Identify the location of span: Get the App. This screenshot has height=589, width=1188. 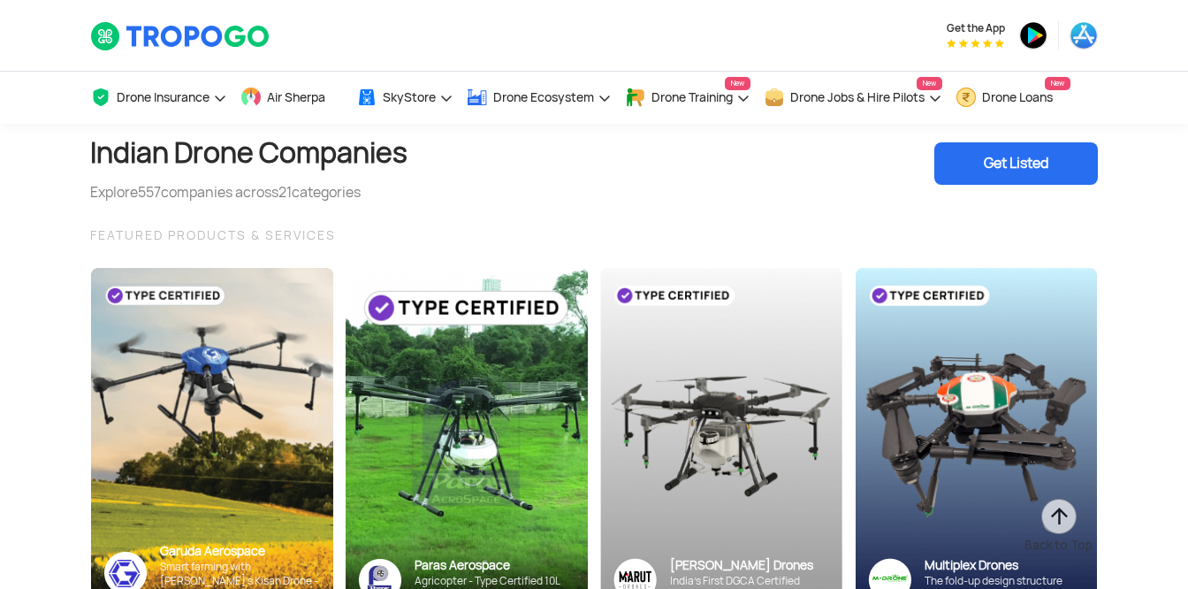
(976, 28).